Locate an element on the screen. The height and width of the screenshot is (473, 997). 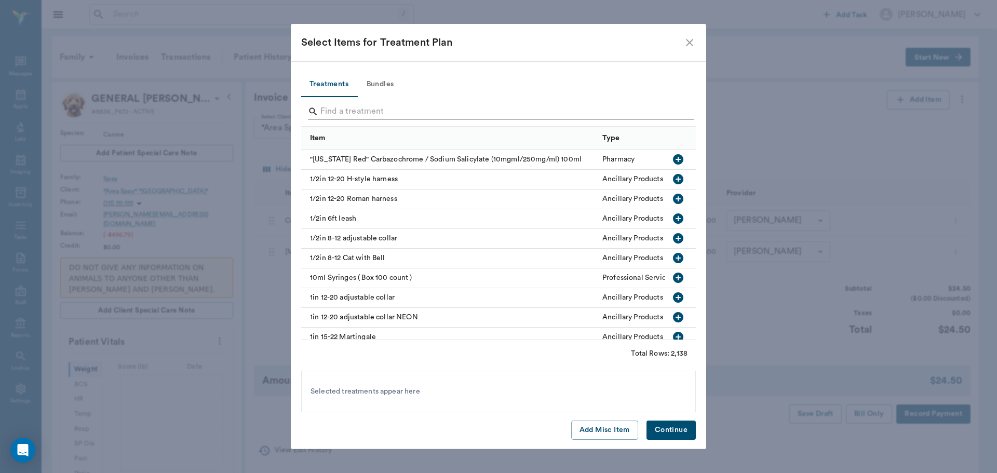
button: Add Misc Item is located at coordinates (605, 430).